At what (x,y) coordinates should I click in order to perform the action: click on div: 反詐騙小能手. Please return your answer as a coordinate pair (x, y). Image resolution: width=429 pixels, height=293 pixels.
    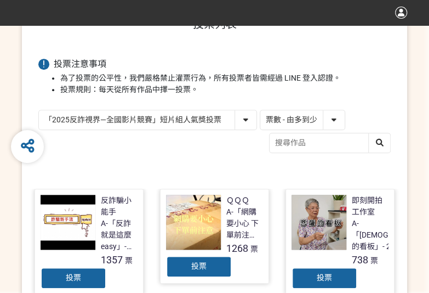
    Looking at the image, I should click on (119, 206).